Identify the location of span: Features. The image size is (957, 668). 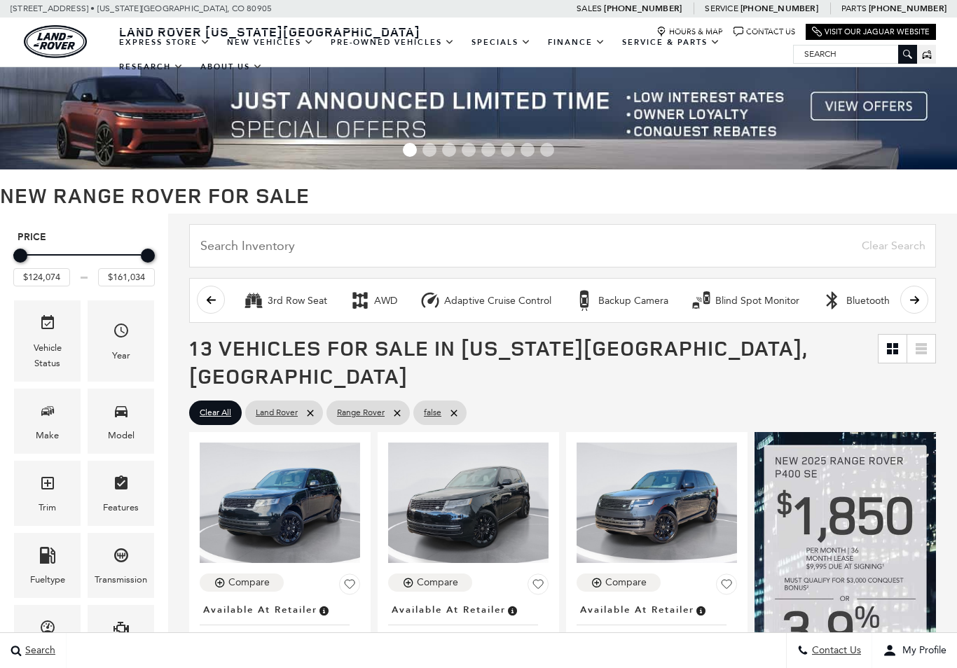
(121, 485).